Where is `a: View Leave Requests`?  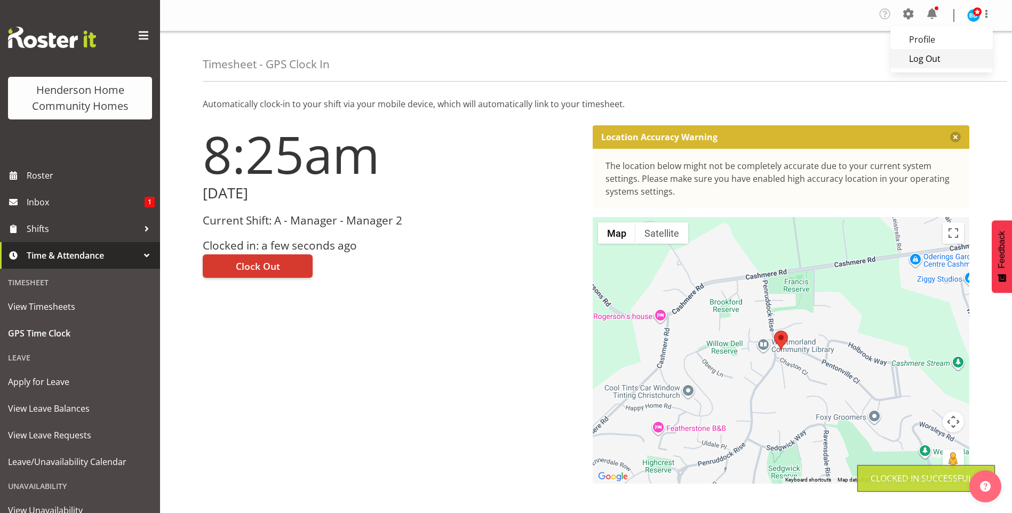
a: View Leave Requests is located at coordinates (80, 435).